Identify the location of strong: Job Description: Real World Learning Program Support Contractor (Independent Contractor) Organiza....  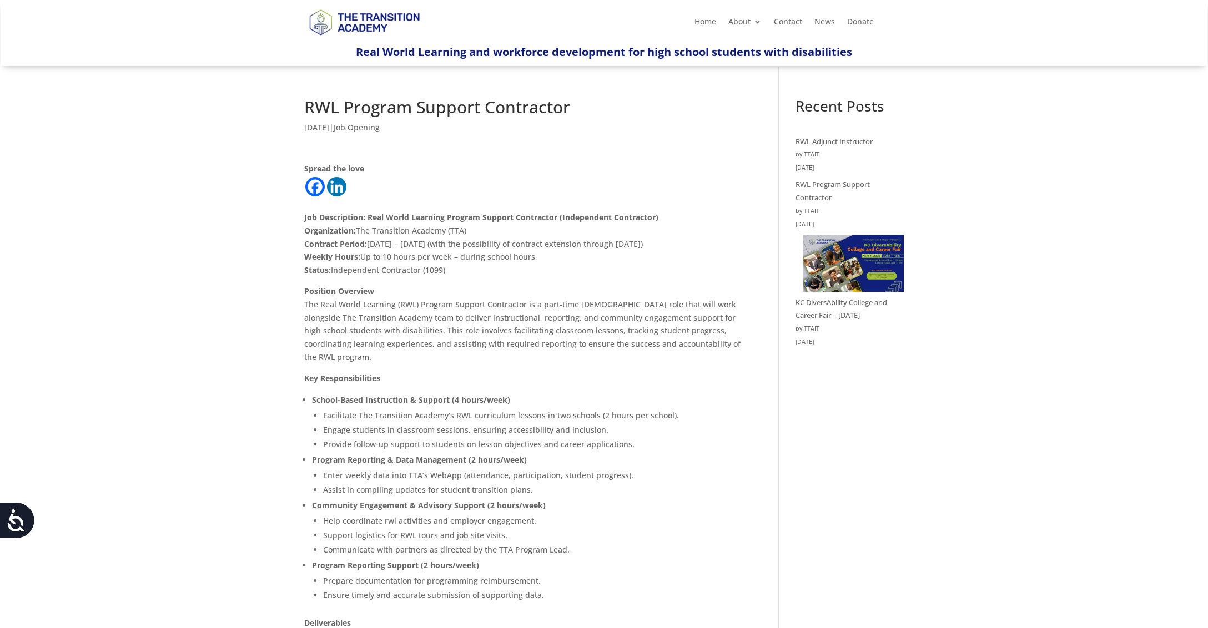
(481, 224).